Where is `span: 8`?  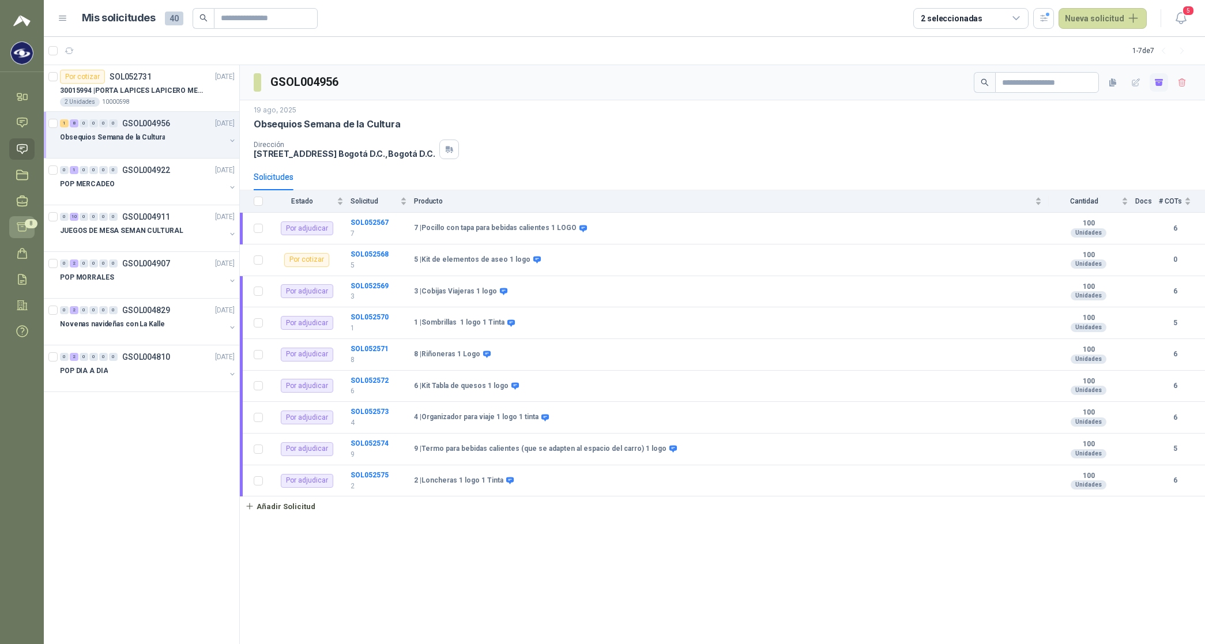 span: 8 is located at coordinates (31, 224).